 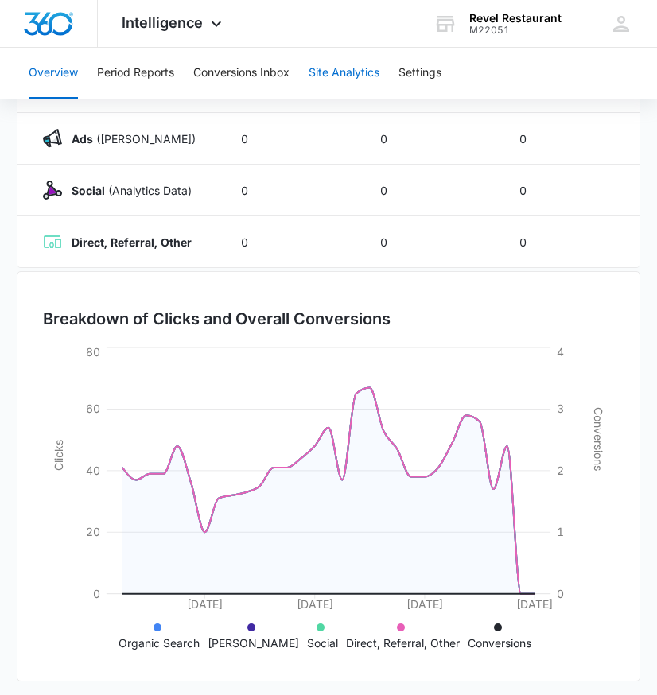 What do you see at coordinates (402, 642) in the screenshot?
I see `p: Direct, Referral, Other` at bounding box center [402, 642].